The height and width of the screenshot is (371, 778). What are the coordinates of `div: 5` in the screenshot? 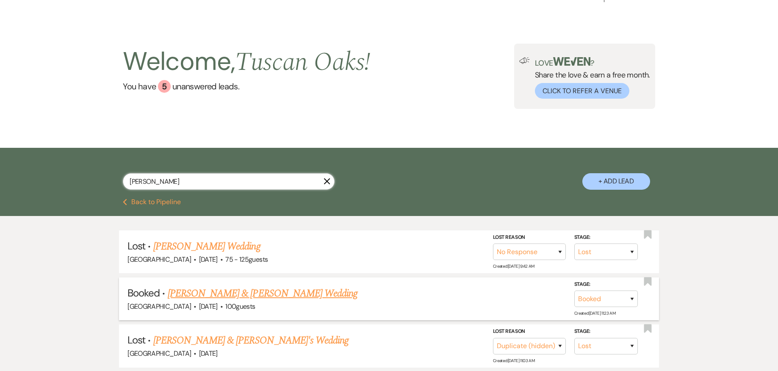 It's located at (164, 86).